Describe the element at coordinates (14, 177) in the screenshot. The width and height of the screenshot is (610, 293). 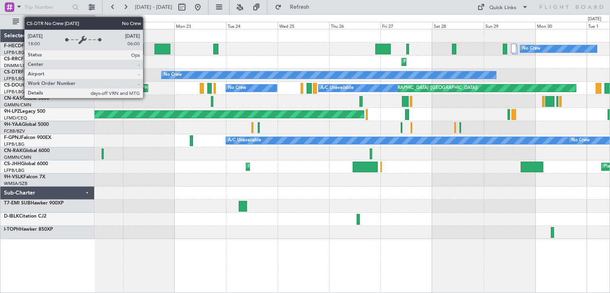
I see `span: 9H-VSLK` at that location.